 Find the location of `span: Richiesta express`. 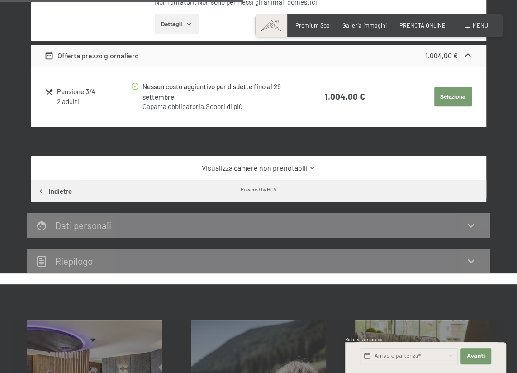

span: Richiesta express is located at coordinates (364, 340).